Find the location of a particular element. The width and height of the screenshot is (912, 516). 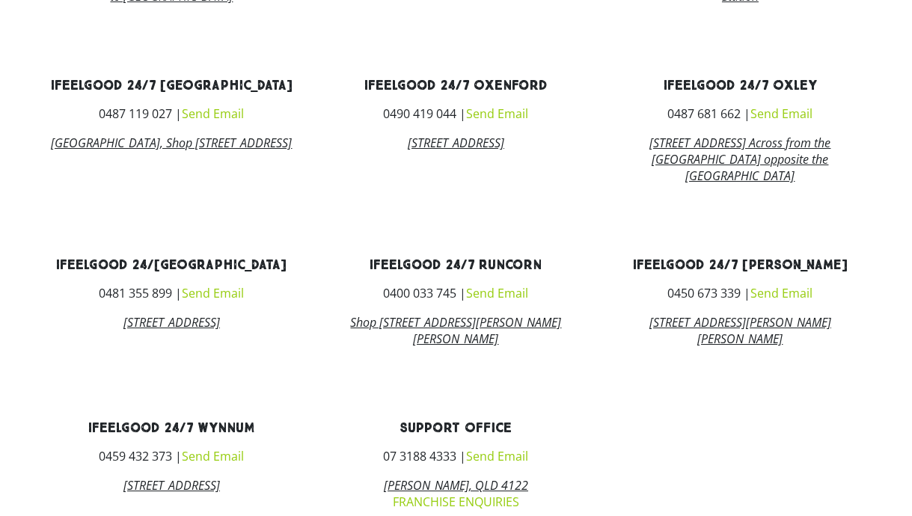

h3: 0481 355 899 | is located at coordinates (172, 293).